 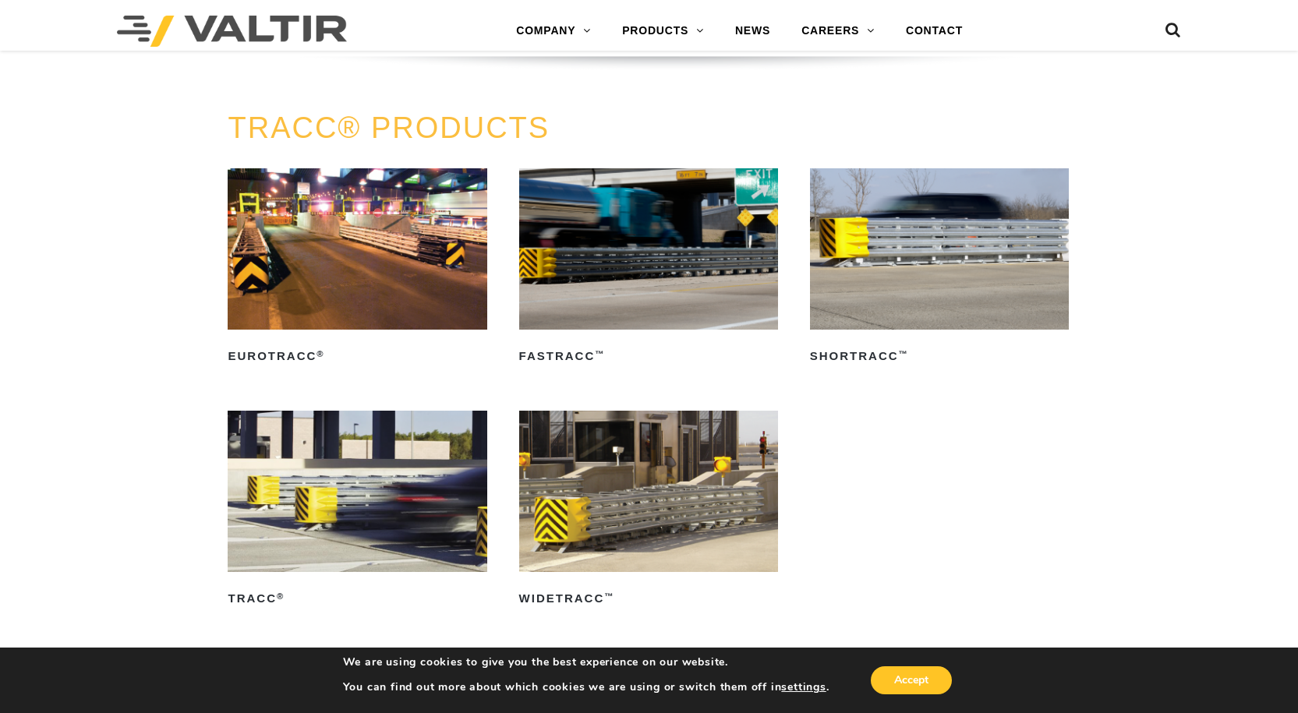 What do you see at coordinates (649, 511) in the screenshot?
I see `a: WideTRACC™` at bounding box center [649, 511].